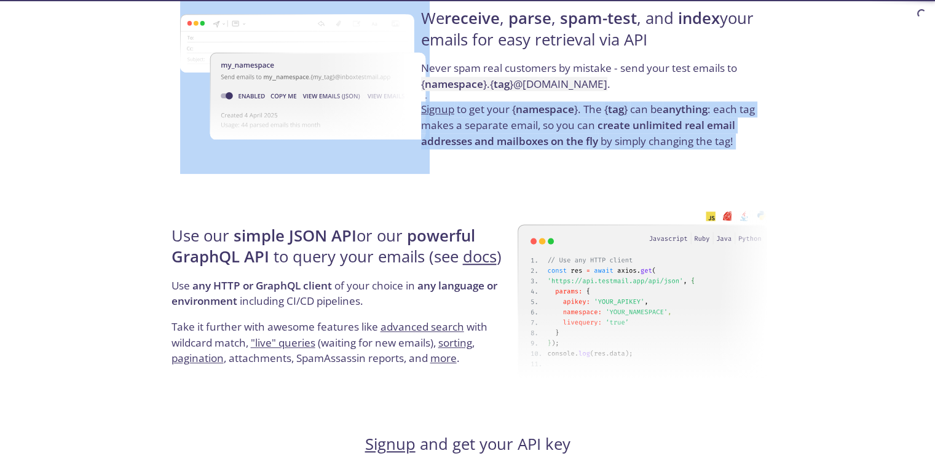 Image resolution: width=935 pixels, height=456 pixels. Describe the element at coordinates (468, 444) in the screenshot. I see `h4: and get your API key` at that location.